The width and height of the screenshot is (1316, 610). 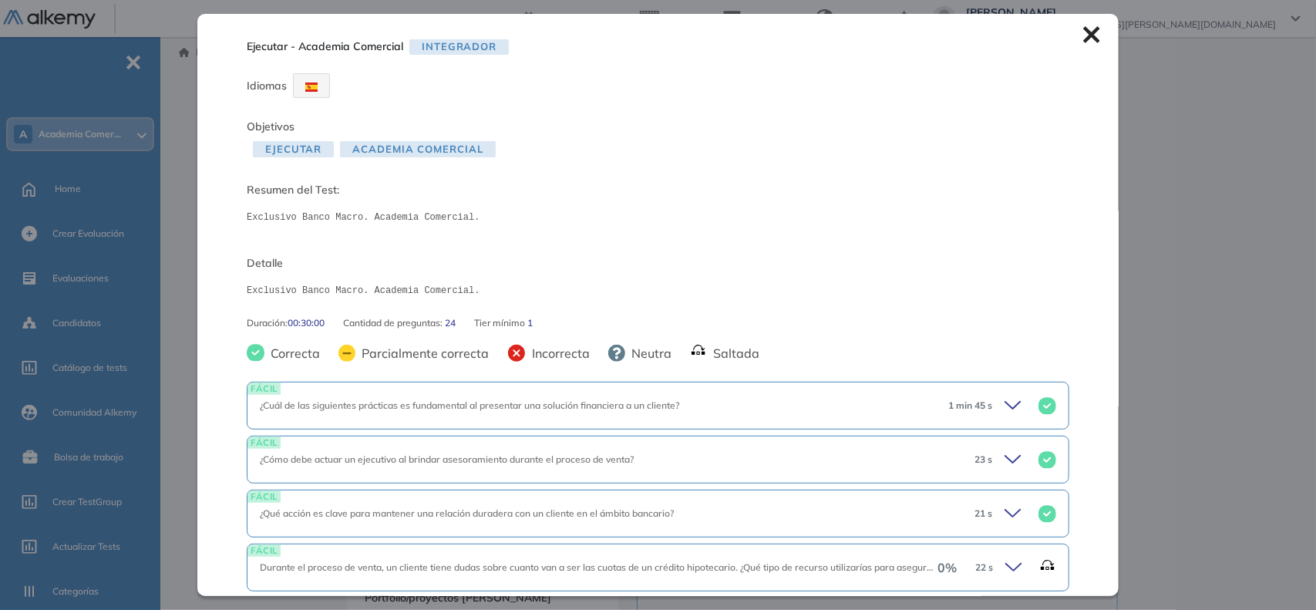 I want to click on span: Saltada, so click(x=733, y=353).